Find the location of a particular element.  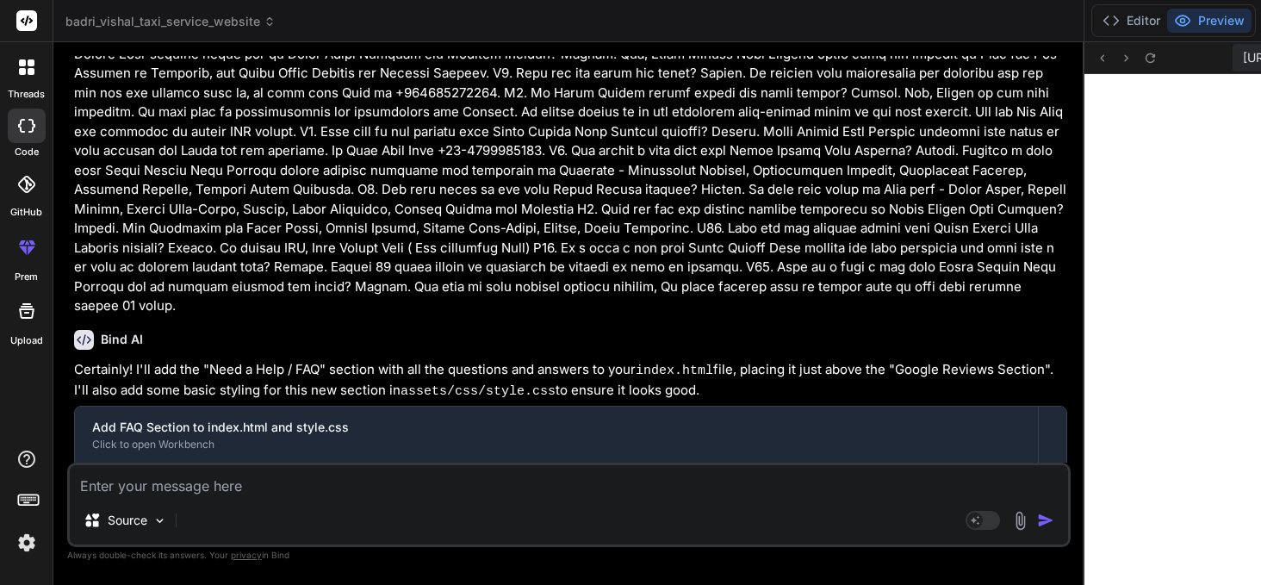

p: Certainly! I'll add the "Need a Help / FAQ" section with all the questions and answers to your fi... is located at coordinates (570, 381).